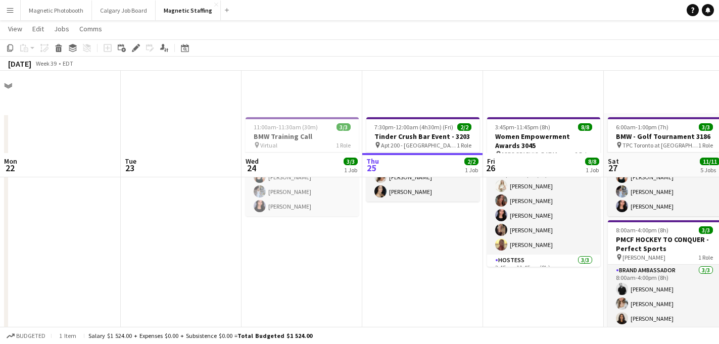  I want to click on app-job-card: 11:00am-11:30am (30m)3/3BMW Training Call Virtual1 RoleBrand Ambassador3/311:00am-11:30am (30m)[P..., so click(302, 167).